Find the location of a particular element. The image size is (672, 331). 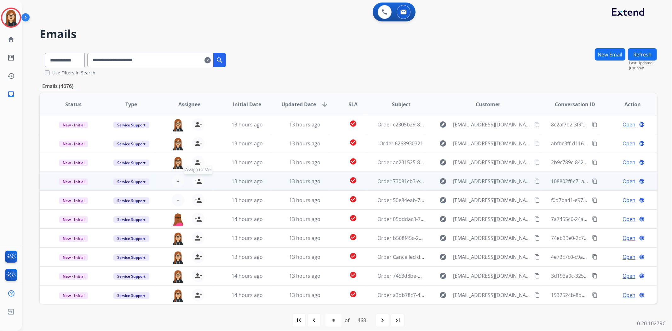

span: Order ae231525-889c-442a-ab52-ba63b316b80f is located at coordinates (434, 162).